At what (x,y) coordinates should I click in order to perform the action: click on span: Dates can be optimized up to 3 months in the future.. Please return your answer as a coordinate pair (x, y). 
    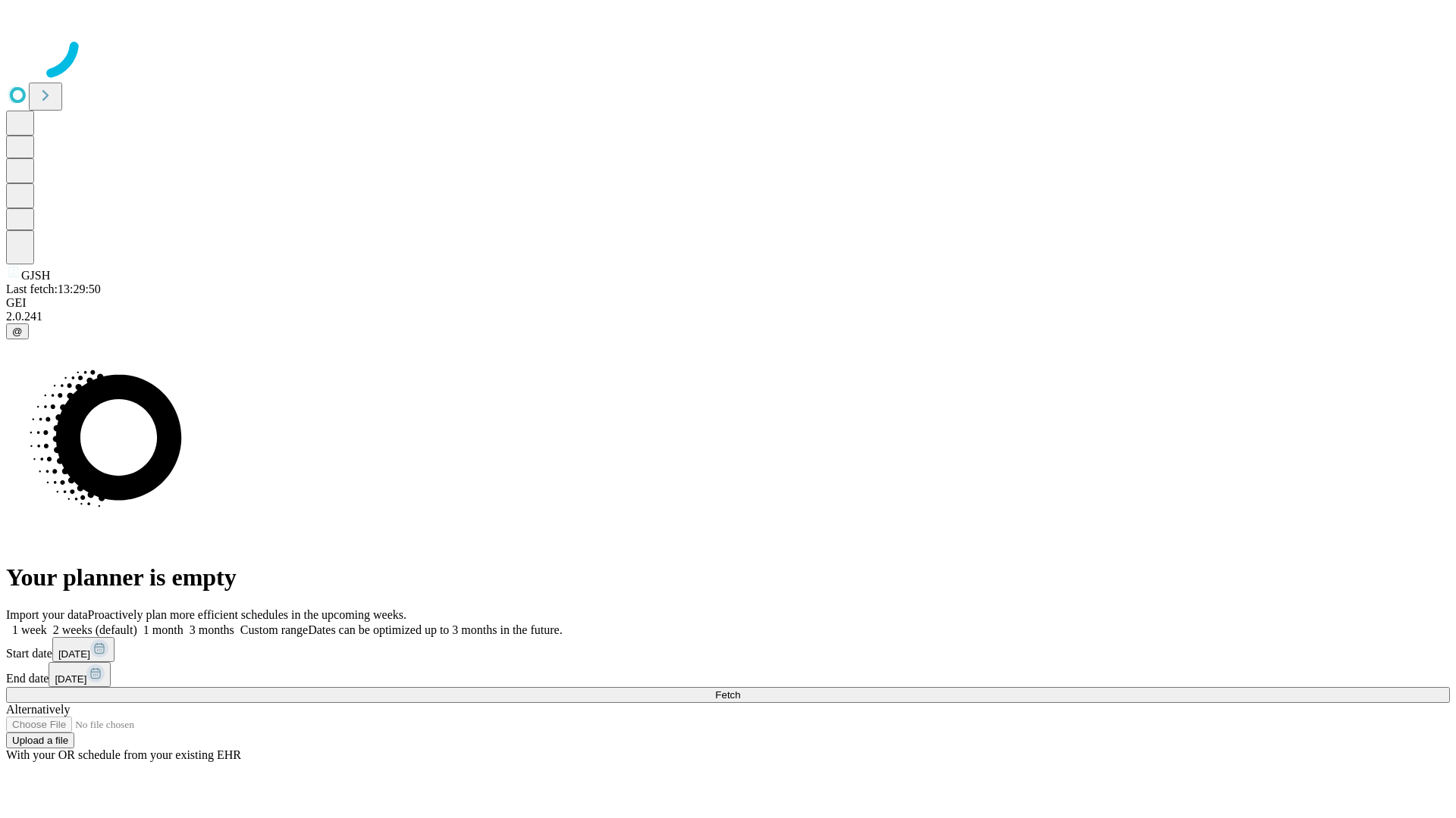
    Looking at the image, I should click on (434, 630).